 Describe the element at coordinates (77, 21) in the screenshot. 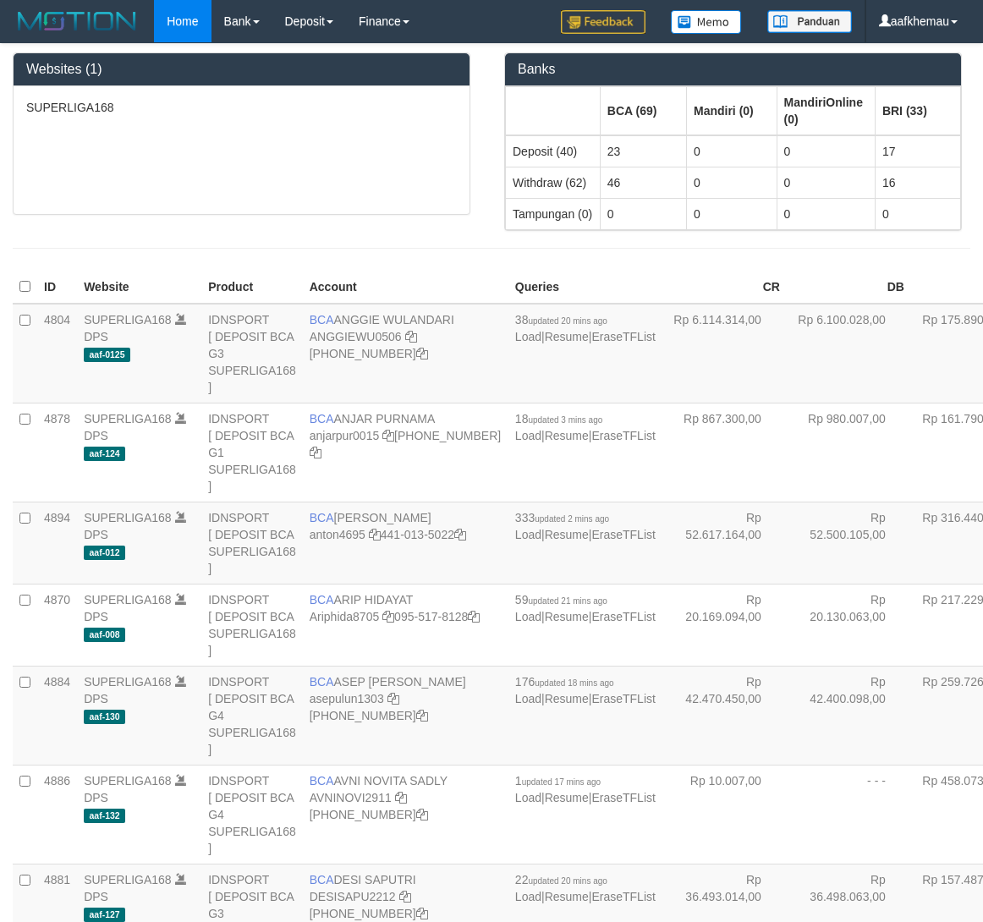

I see `img: MOTION_logo.png` at that location.